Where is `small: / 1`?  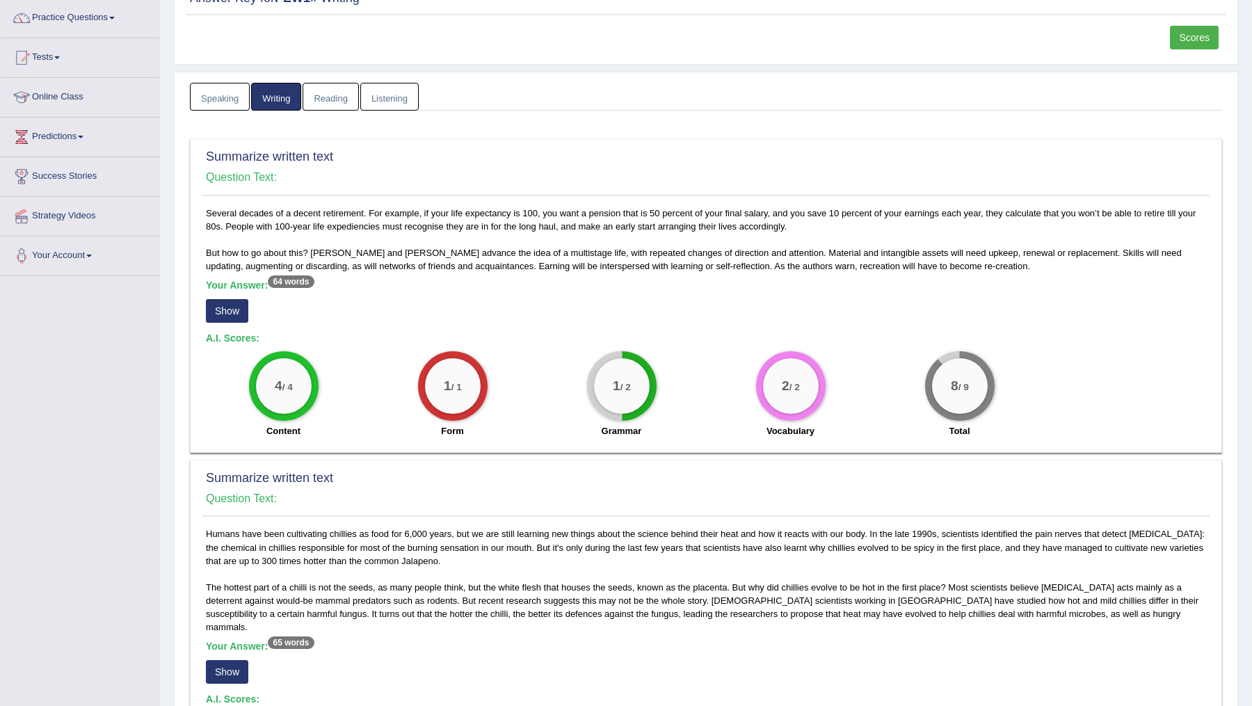 small: / 1 is located at coordinates (456, 387).